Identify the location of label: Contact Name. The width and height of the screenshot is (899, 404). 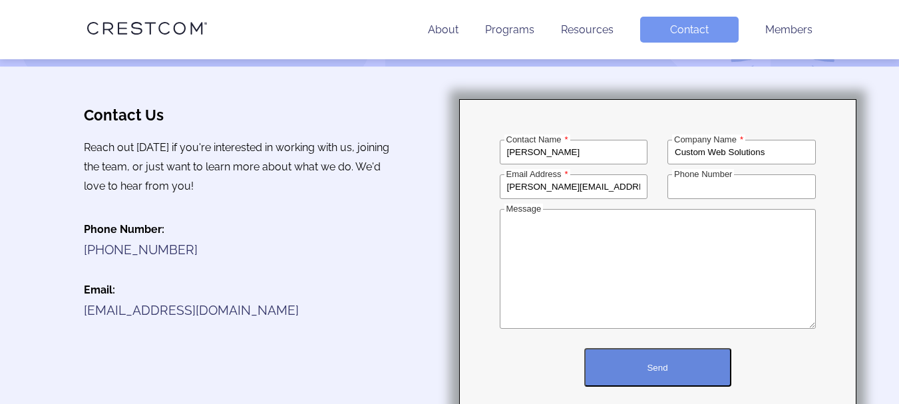
(537, 139).